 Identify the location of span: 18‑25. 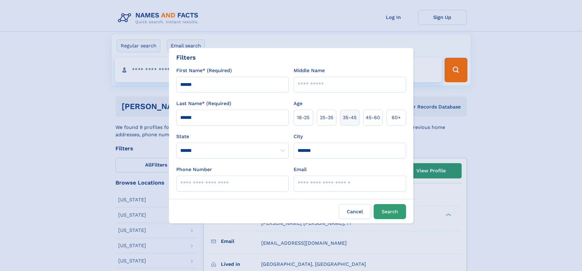
(303, 118).